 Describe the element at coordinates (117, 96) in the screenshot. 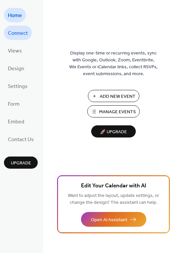

I see `span: Add New Event` at that location.